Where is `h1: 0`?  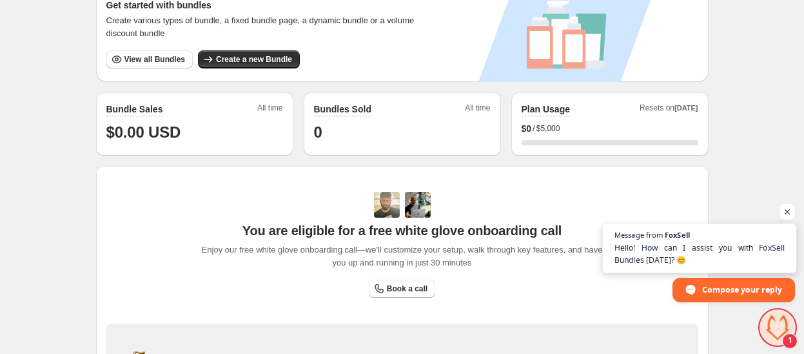
h1: 0 is located at coordinates (403, 132).